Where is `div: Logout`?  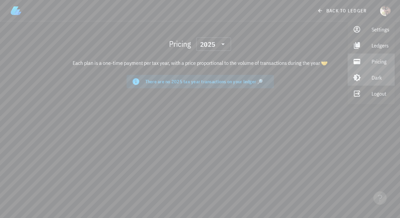
div: Logout is located at coordinates (381, 94).